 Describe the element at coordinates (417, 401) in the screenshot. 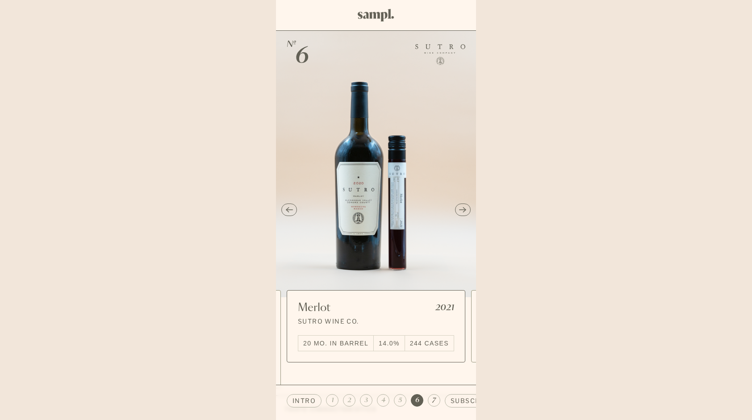

I see `button: 6` at that location.